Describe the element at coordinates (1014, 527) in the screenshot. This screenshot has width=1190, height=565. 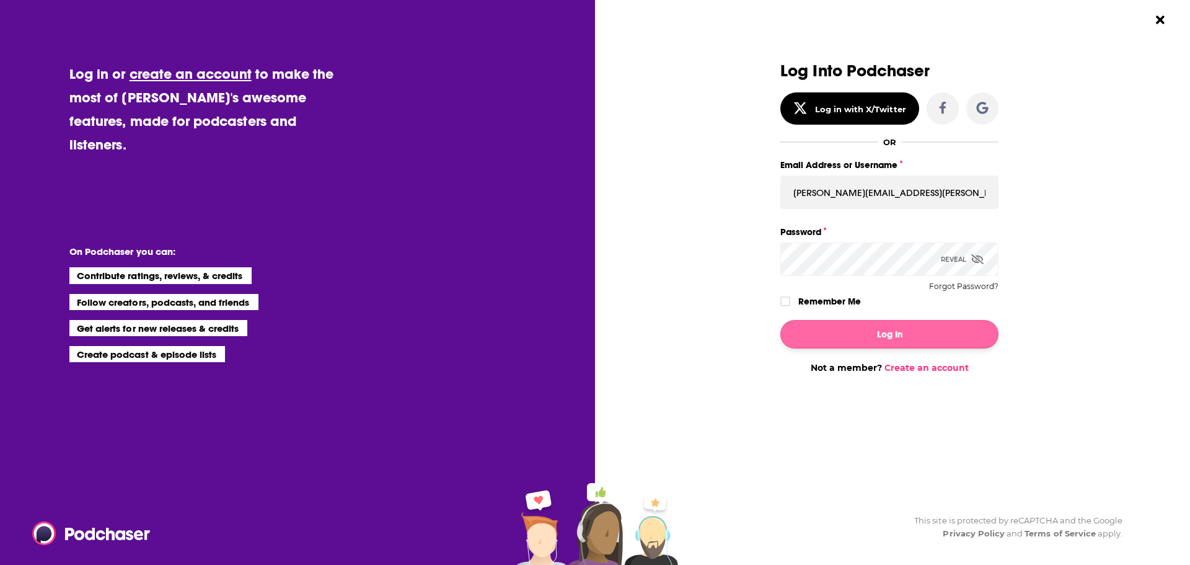
I see `div: This site is protected by reCAPTCHA and the Google and apply.` at that location.